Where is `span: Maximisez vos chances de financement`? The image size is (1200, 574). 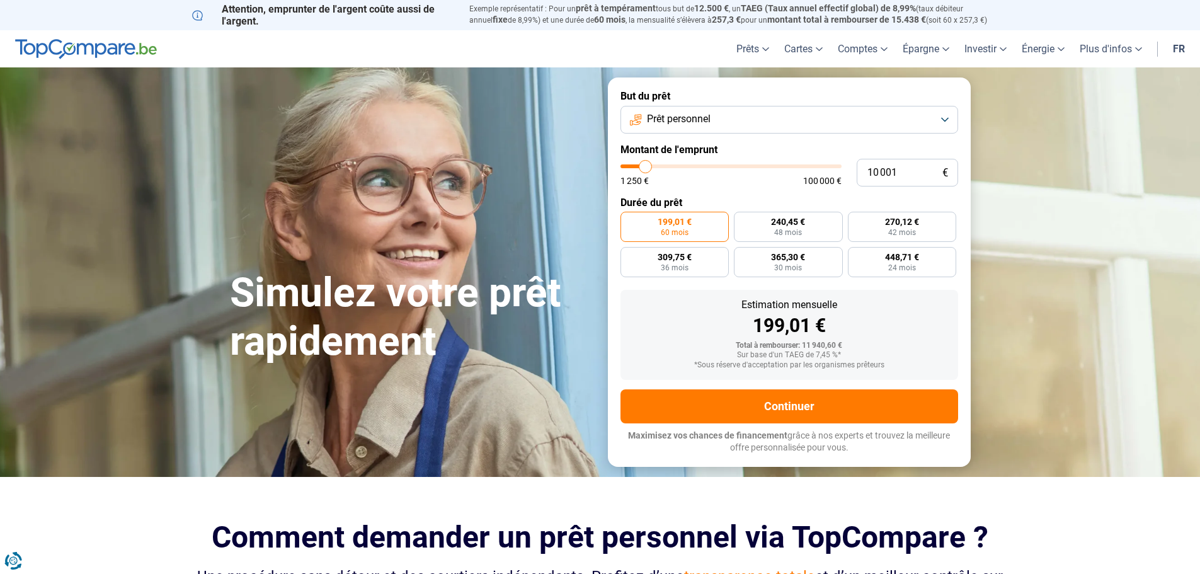
span: Maximisez vos chances de financement is located at coordinates (708, 435).